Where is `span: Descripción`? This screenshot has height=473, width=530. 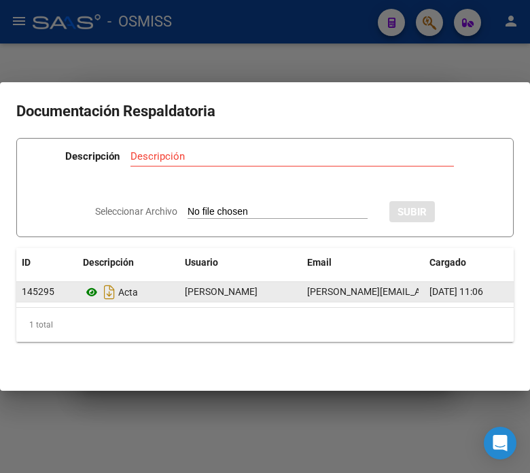
span: Descripción is located at coordinates (108, 262).